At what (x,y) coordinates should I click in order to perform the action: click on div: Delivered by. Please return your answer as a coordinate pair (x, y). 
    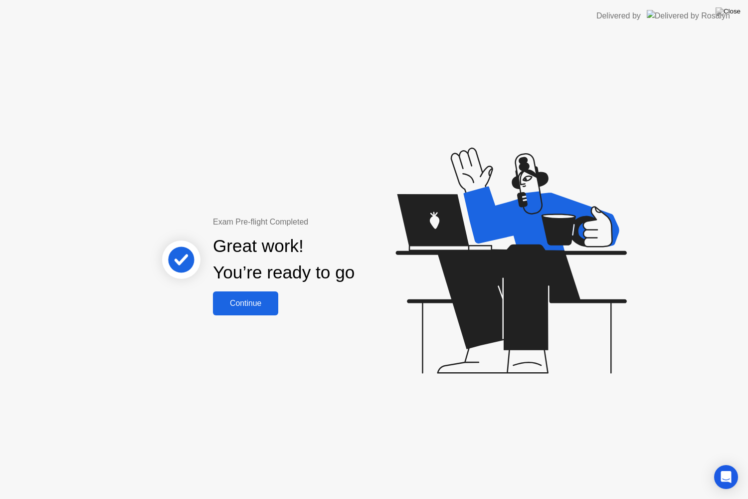
    Looking at the image, I should click on (619, 16).